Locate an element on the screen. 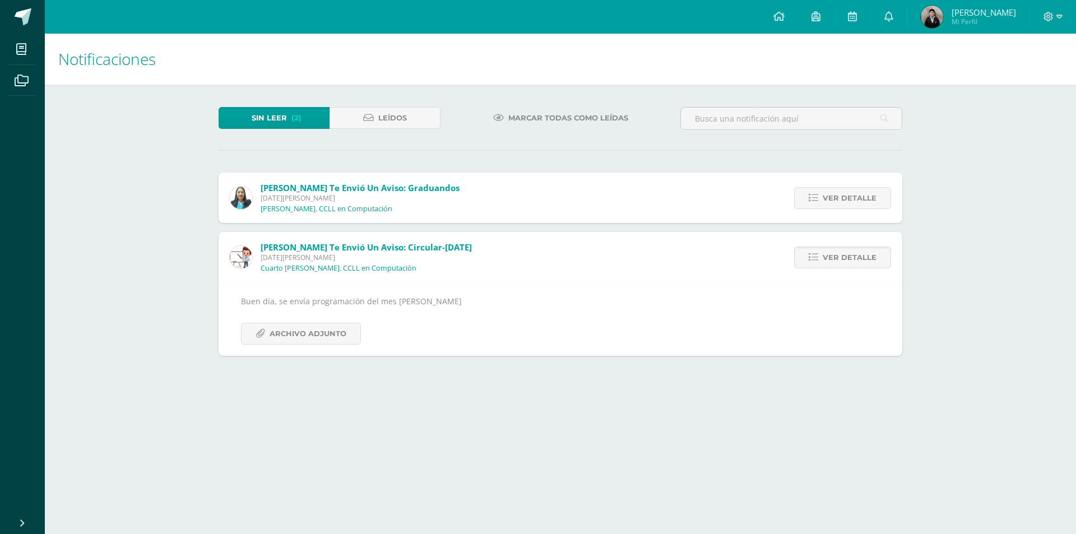 This screenshot has width=1076, height=534. a: Marcar todas como leídas is located at coordinates (561, 118).